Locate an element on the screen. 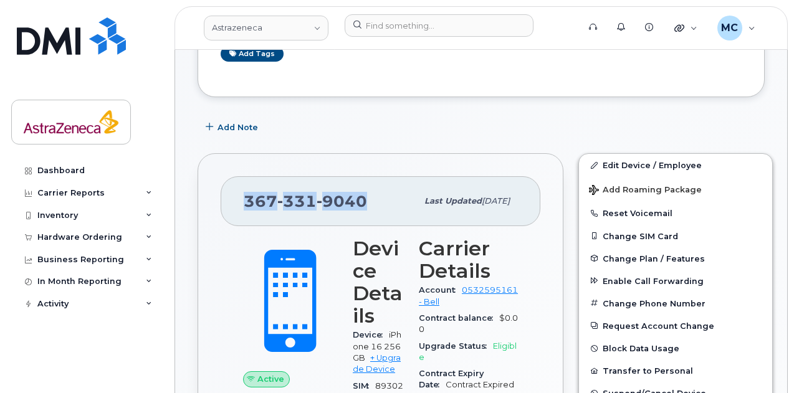 The image size is (794, 393). span: SIM is located at coordinates (364, 386).